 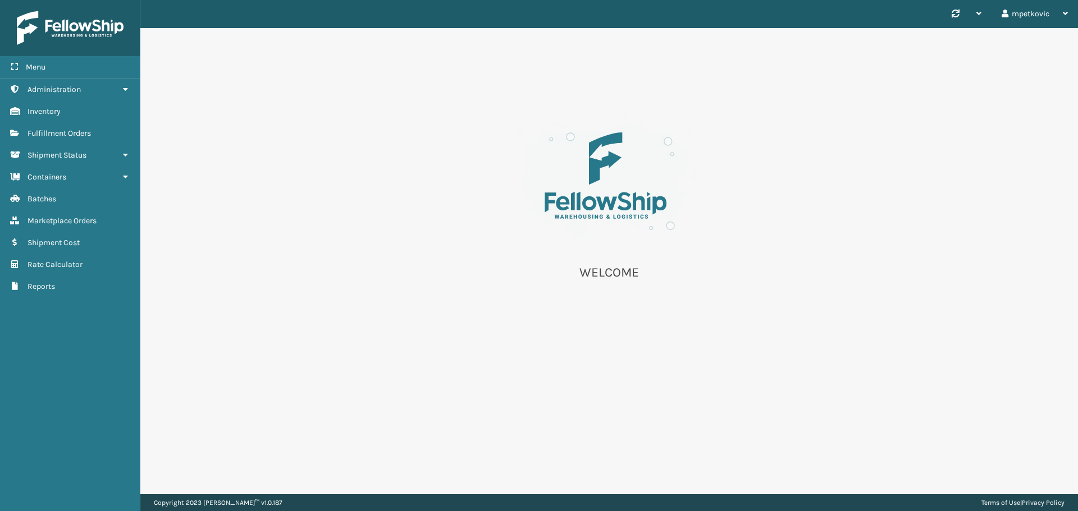 I want to click on a: Terms of Use, so click(x=1000, y=503).